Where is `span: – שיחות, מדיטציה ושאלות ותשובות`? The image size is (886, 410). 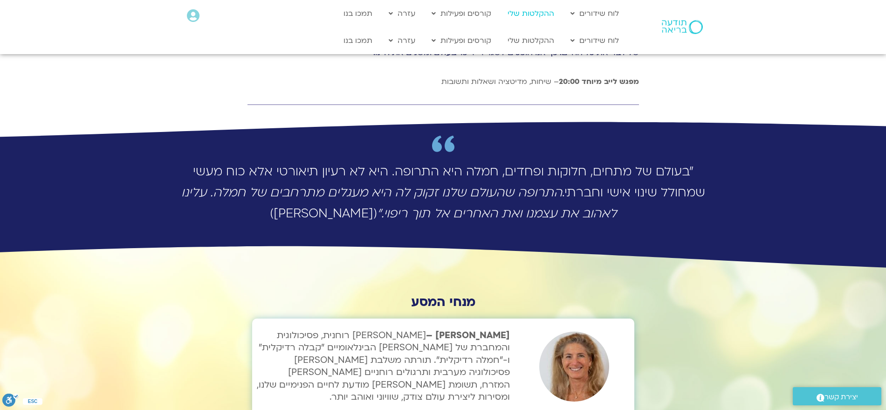 span: – שיחות, מדיטציה ושאלות ותשובות is located at coordinates (500, 82).